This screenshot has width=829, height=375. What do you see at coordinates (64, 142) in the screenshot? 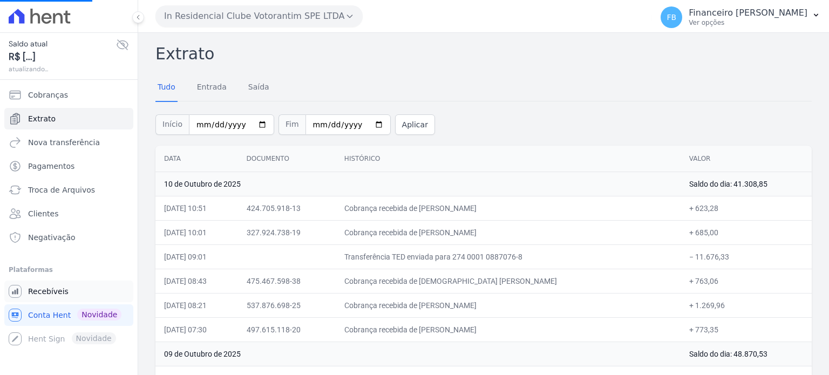
I see `span: Nova transferência` at bounding box center [64, 142].